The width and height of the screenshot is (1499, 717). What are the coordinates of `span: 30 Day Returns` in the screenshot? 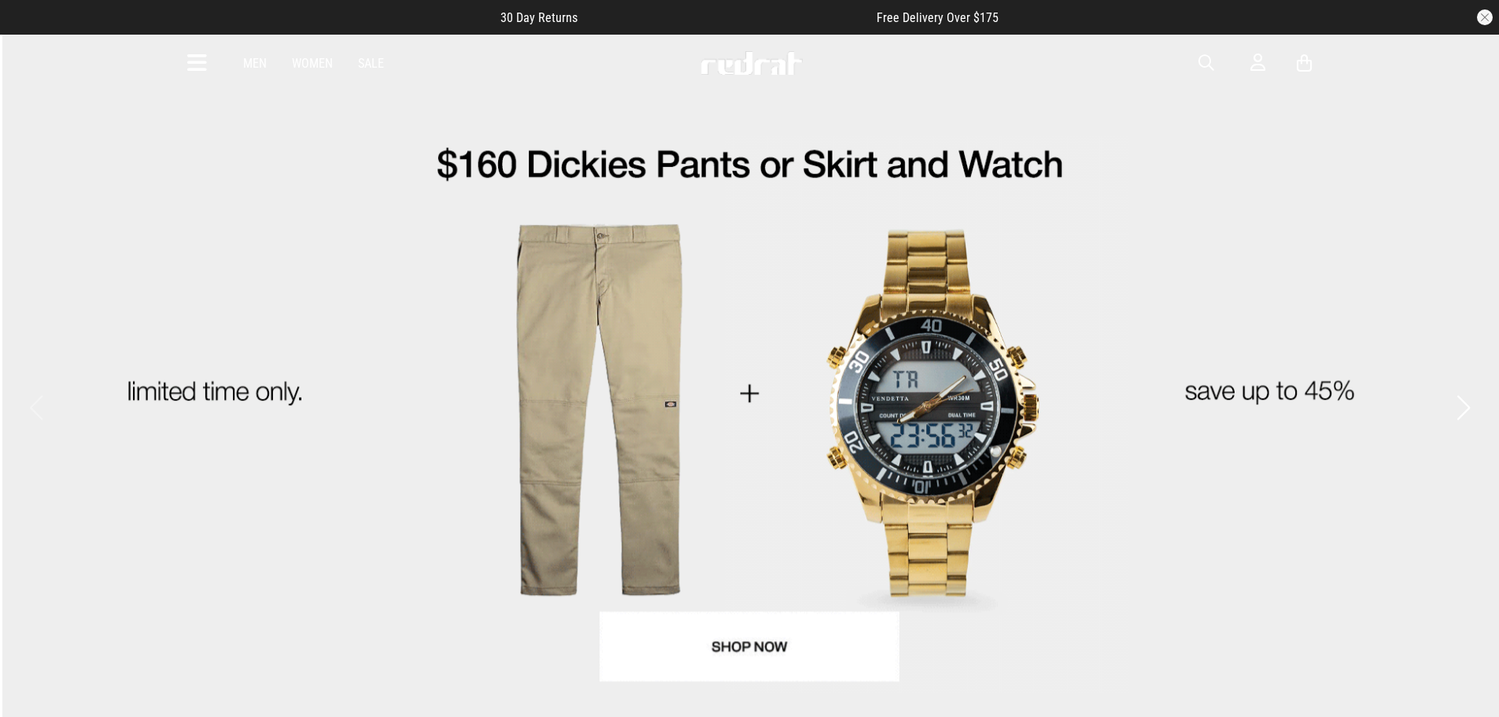 It's located at (539, 17).